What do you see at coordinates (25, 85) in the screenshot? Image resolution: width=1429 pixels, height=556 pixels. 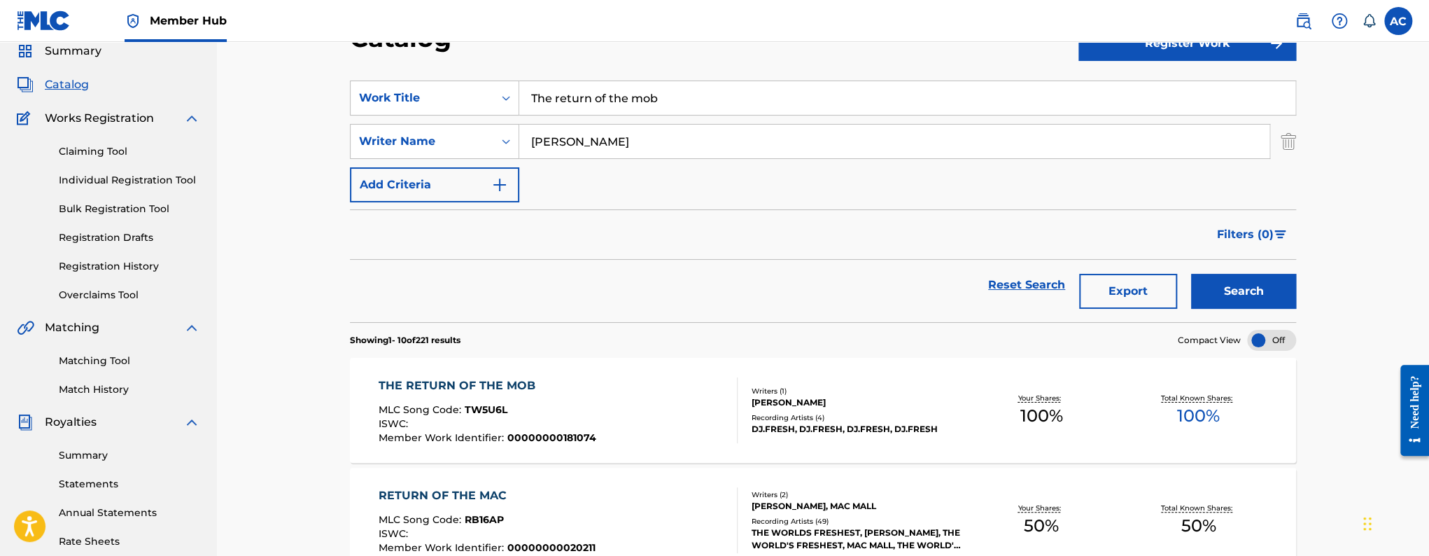 I see `img: Catalog` at bounding box center [25, 85].